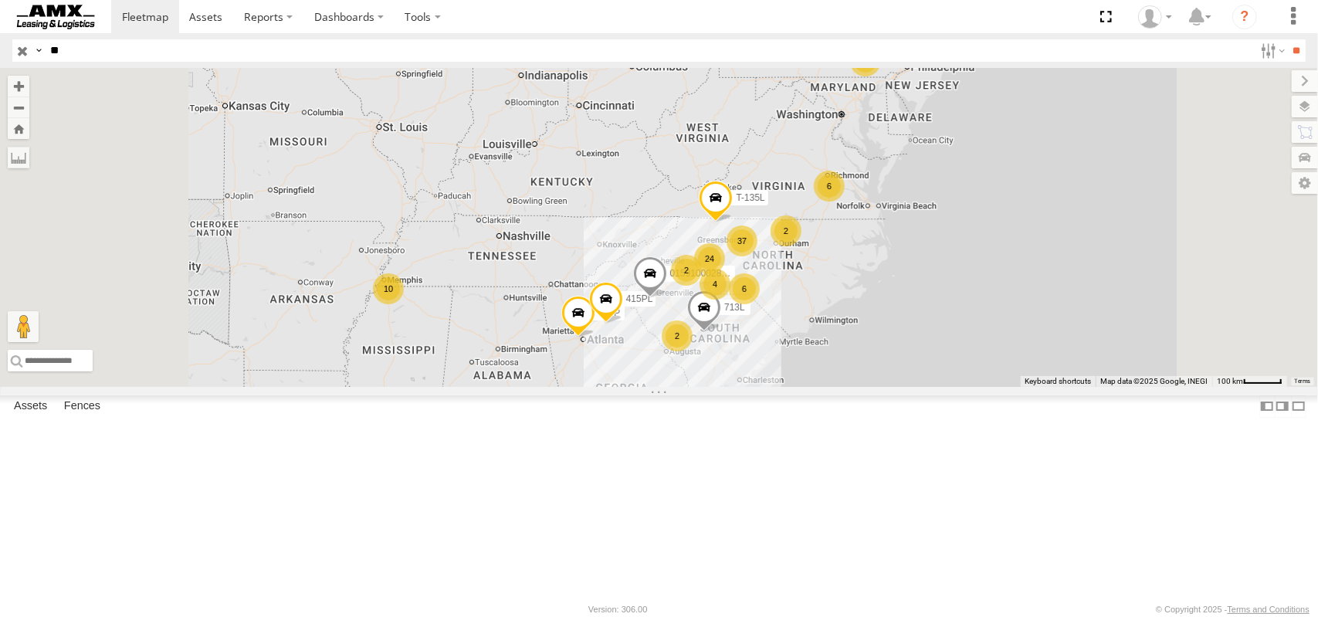 The width and height of the screenshot is (1318, 617). Describe the element at coordinates (39, 50) in the screenshot. I see `label: Search Query` at that location.